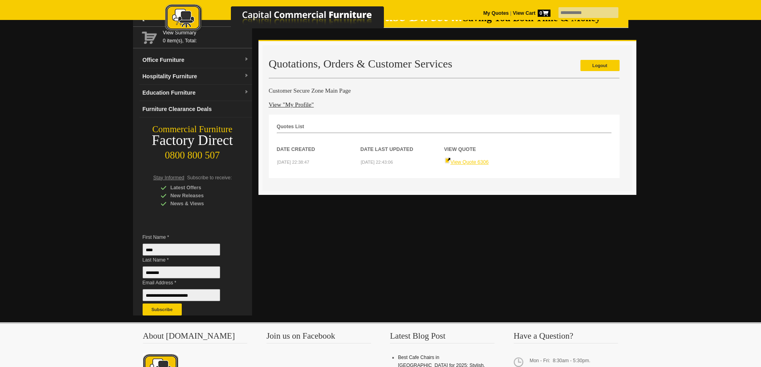 Image resolution: width=761 pixels, height=367 pixels. What do you see at coordinates (199, 196) in the screenshot?
I see `div: New Releases` at bounding box center [199, 196].